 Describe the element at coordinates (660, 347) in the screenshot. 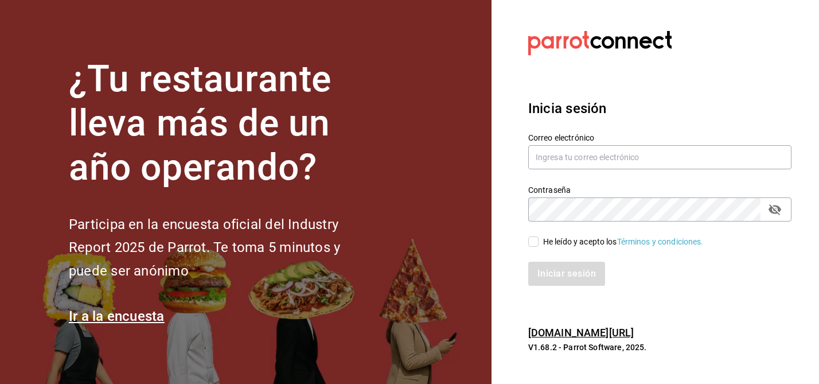

I see `p: V1.68.2 - Parrot Software, 2025.` at that location.